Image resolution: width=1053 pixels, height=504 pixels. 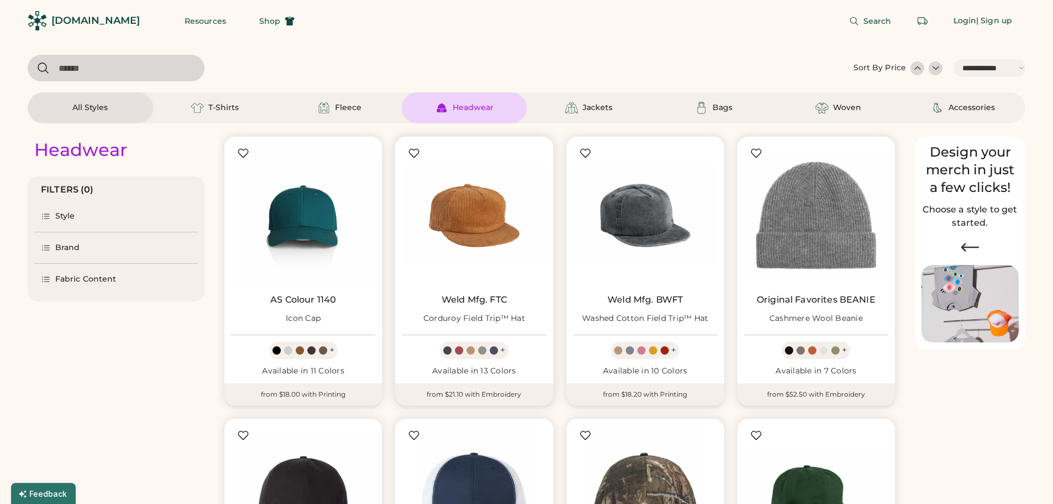 I want to click on img: Woven Icon, so click(x=822, y=108).